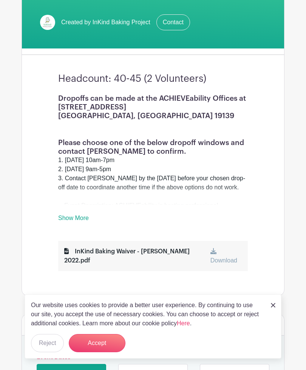 The width and height of the screenshot is (306, 370). What do you see at coordinates (106, 22) in the screenshot?
I see `span: Created by InKind Baking Project` at bounding box center [106, 22].